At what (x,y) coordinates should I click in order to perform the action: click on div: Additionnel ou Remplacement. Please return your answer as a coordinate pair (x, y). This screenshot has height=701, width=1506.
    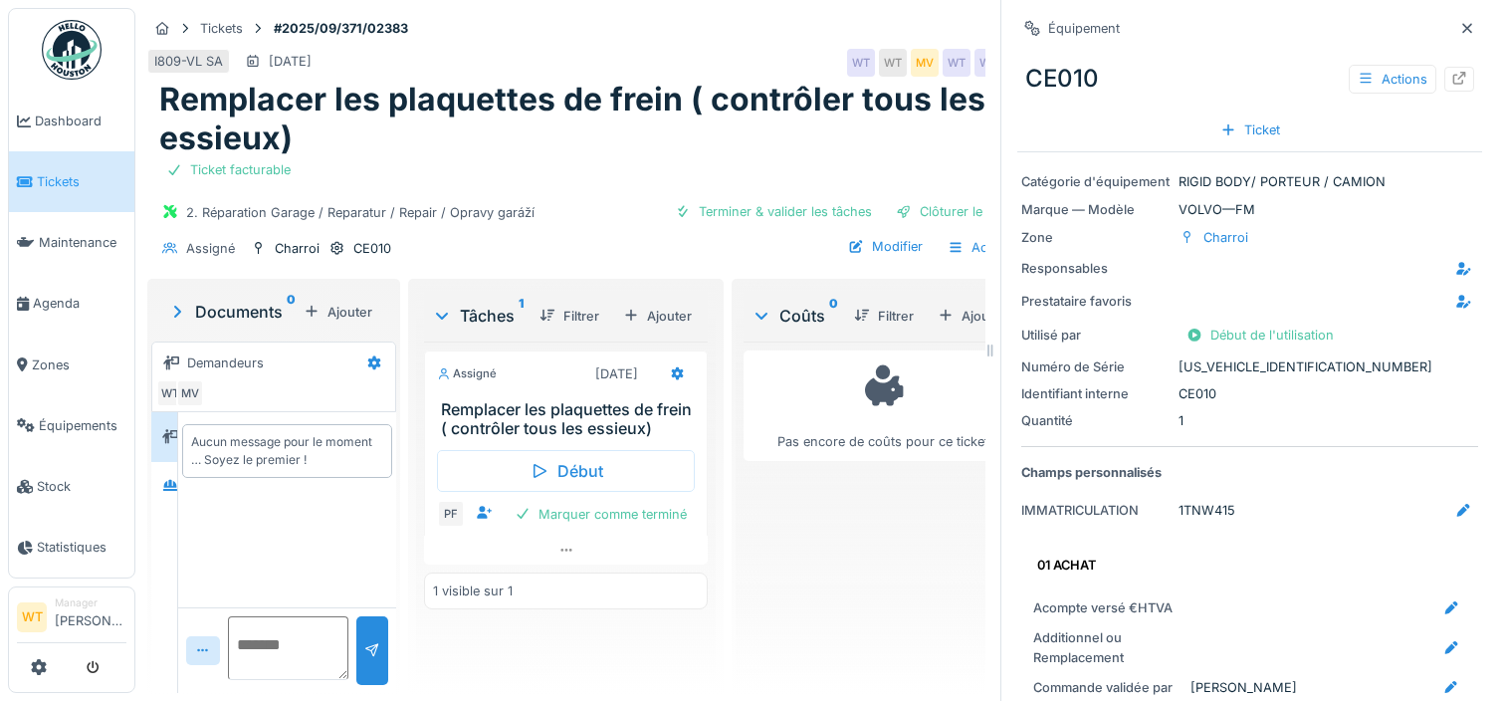
    Looking at the image, I should click on (1108, 647).